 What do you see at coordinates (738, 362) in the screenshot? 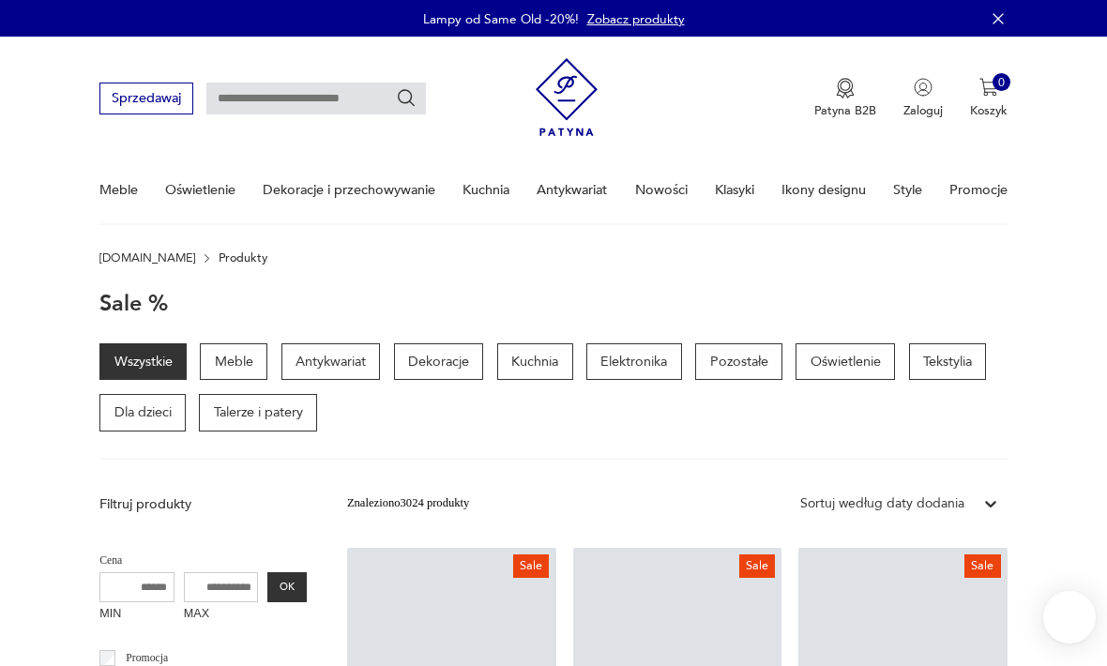
I see `p: Pozostałe` at bounding box center [738, 362].